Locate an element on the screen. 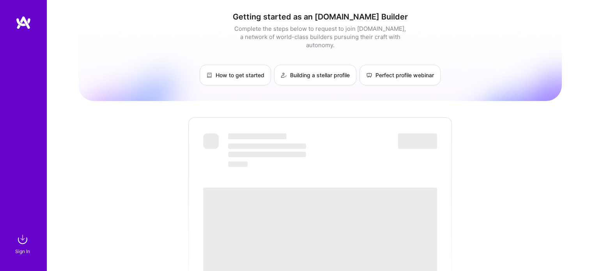 This screenshot has width=593, height=271. a: Perfect profile webinar is located at coordinates (400, 75).